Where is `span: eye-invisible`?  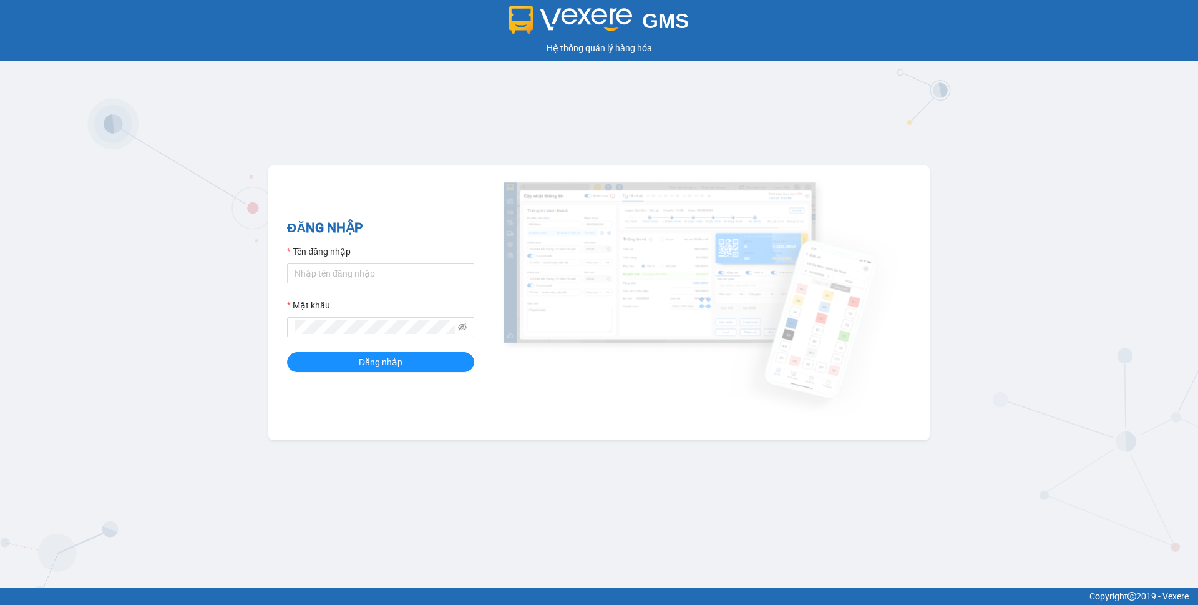 span: eye-invisible is located at coordinates (462, 327).